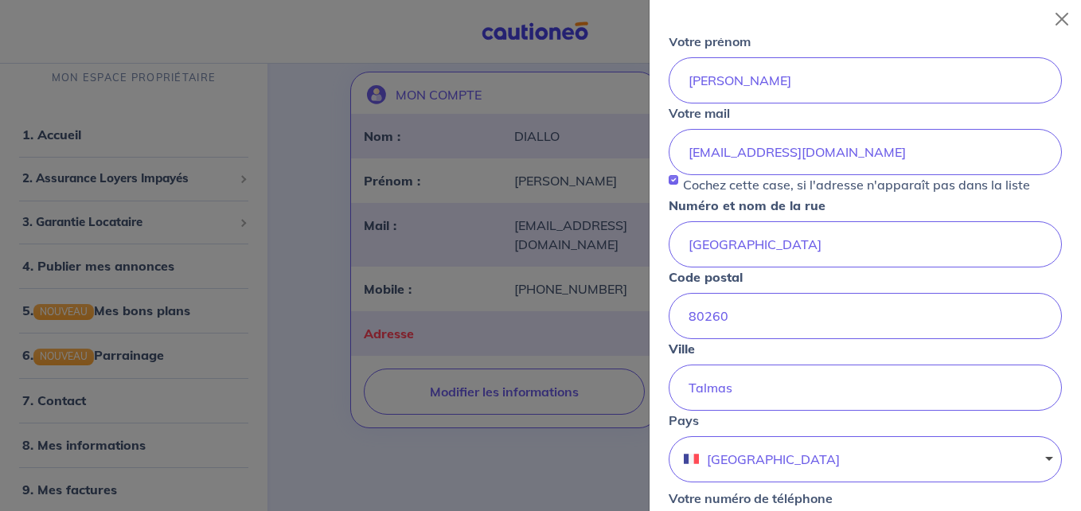 This screenshot has height=511, width=1081. What do you see at coordinates (865, 152) in the screenshot?
I see `input: mail@mail.com` at bounding box center [865, 152].